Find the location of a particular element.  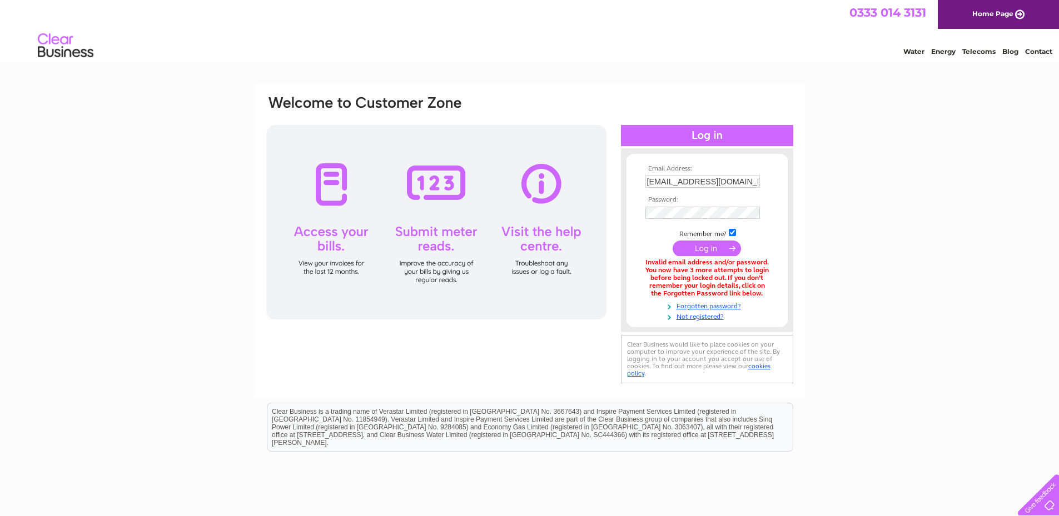

span: 0333 014 3131 is located at coordinates (888, 12).